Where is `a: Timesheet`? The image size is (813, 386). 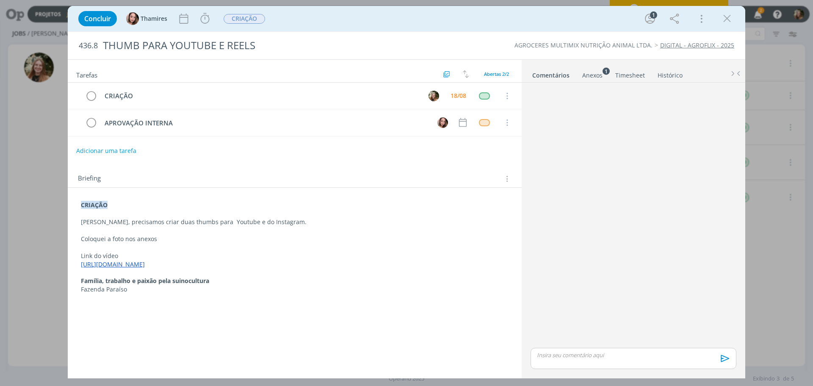
a: Timesheet is located at coordinates (630, 73).